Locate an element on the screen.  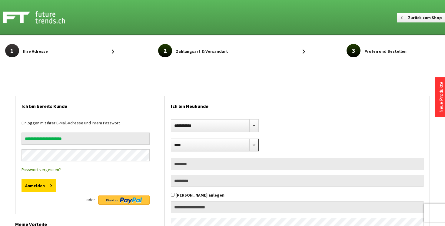
div: Einloggen mit Ihrer E-Mail-Adresse und Ihrem Passwort is located at coordinates (86, 126).